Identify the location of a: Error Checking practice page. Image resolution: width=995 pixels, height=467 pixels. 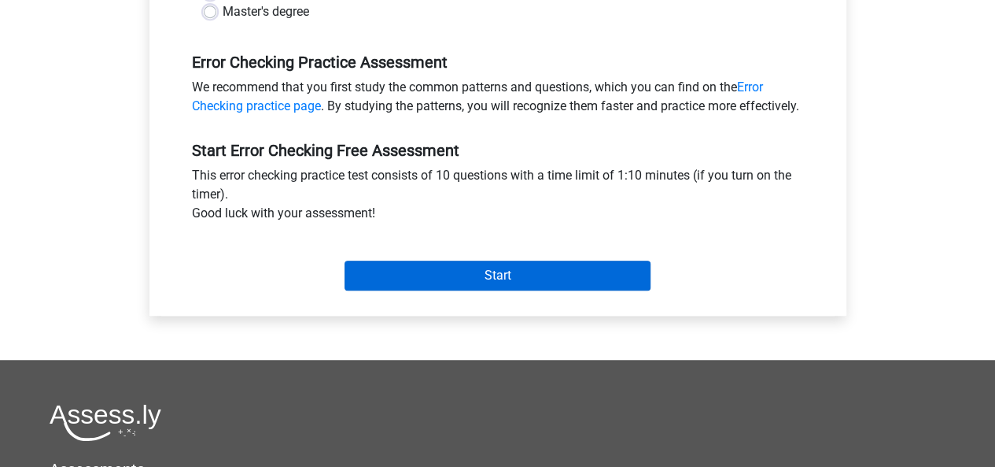
(478, 96).